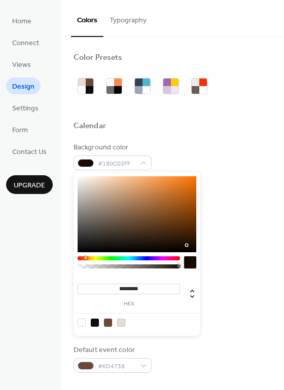  Describe the element at coordinates (22, 21) in the screenshot. I see `span: Home` at that location.